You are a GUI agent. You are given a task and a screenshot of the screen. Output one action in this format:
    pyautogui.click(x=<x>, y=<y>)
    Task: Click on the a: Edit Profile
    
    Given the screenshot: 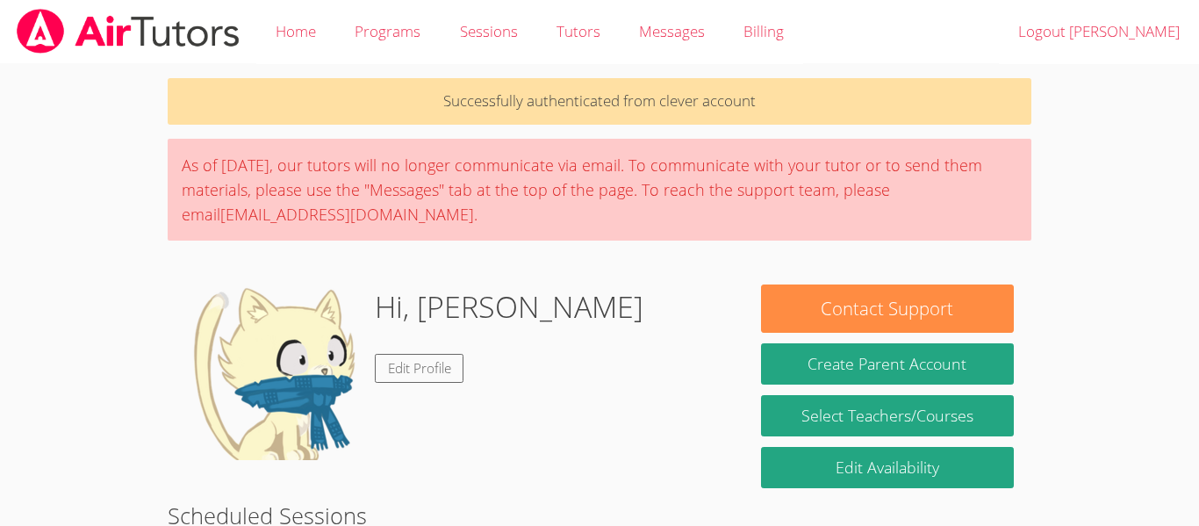 What is the action you would take?
    pyautogui.click(x=420, y=368)
    